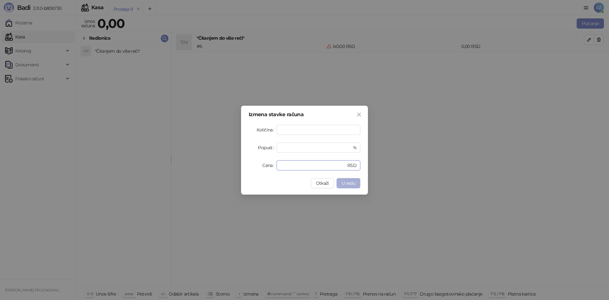  I want to click on label: Cena, so click(269, 165).